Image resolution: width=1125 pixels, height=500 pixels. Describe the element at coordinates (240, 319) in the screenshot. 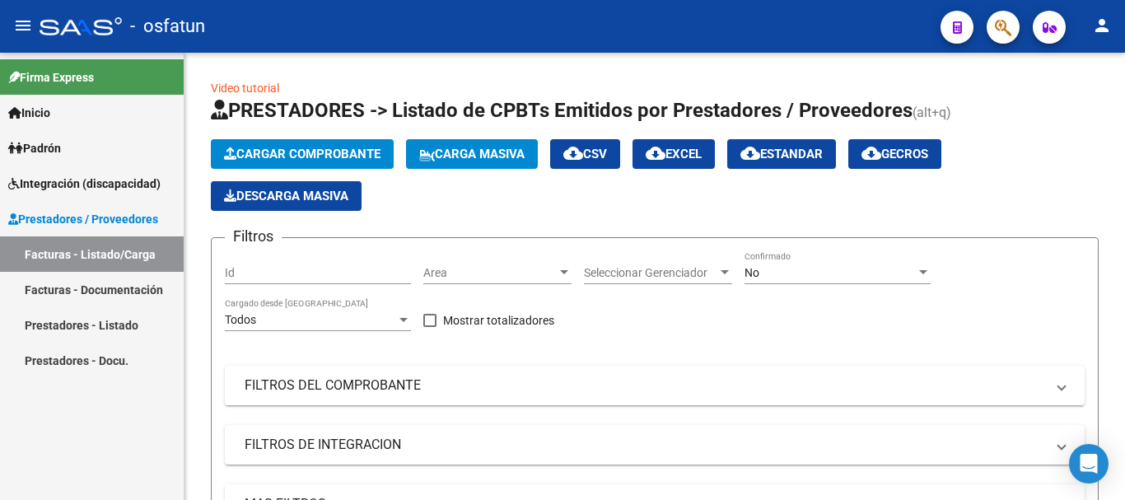

I see `span: Todos` at that location.